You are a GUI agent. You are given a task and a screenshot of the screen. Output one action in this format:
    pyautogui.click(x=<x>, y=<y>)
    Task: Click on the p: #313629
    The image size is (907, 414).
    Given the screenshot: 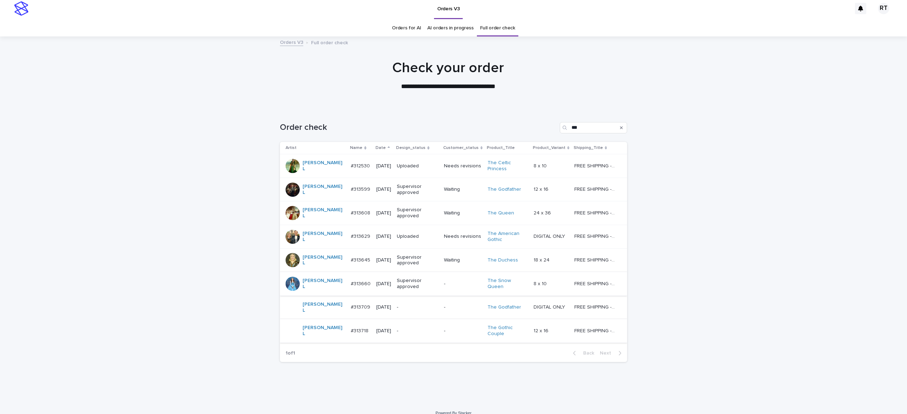 What is the action you would take?
    pyautogui.click(x=361, y=236)
    